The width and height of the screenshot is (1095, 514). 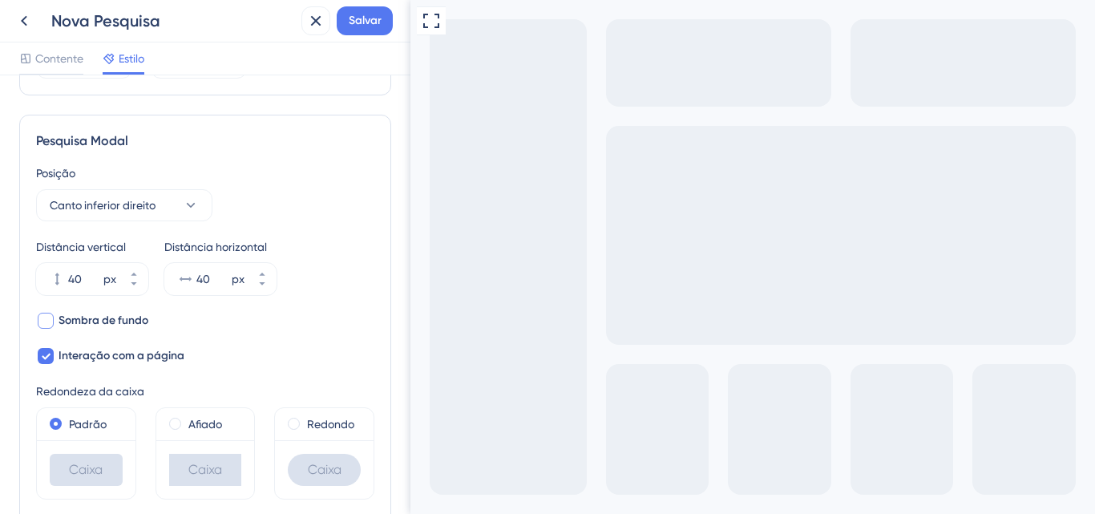 What do you see at coordinates (121, 355) in the screenshot?
I see `font: Interação com a página` at bounding box center [121, 355].